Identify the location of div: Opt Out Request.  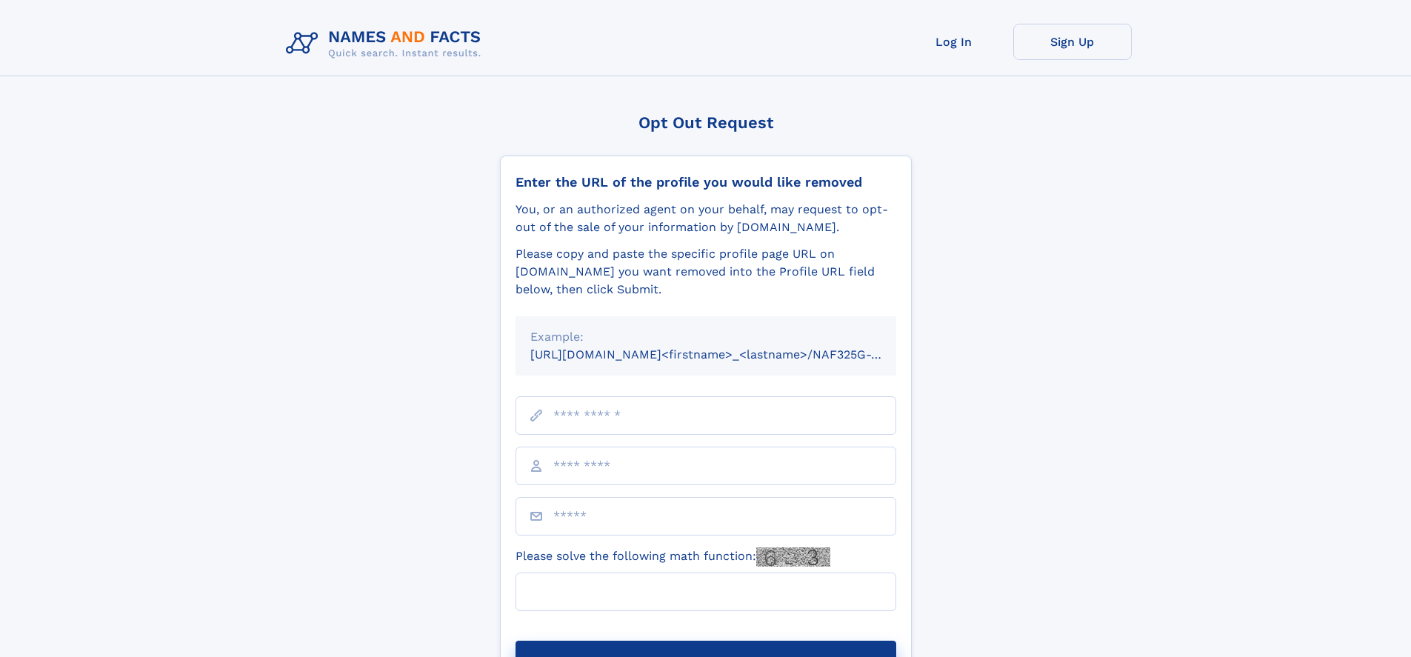
(706, 122).